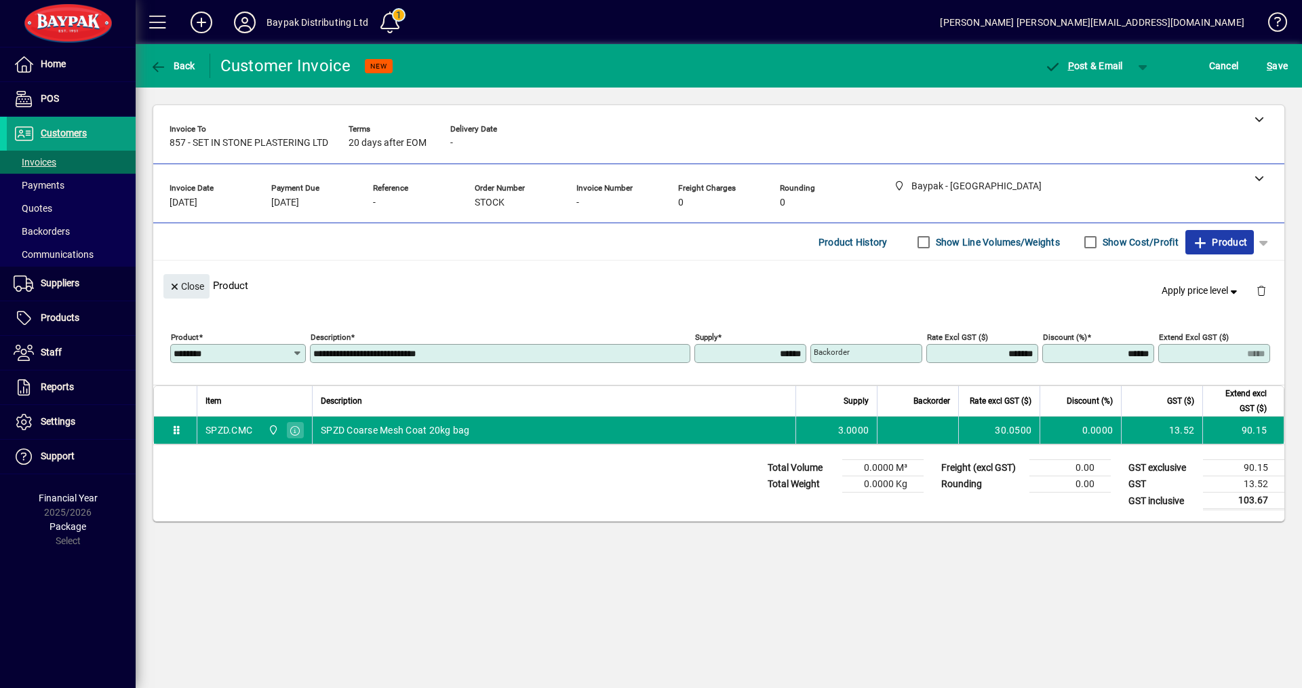 The height and width of the screenshot is (688, 1302). Describe the element at coordinates (71, 254) in the screenshot. I see `a: Communications` at that location.